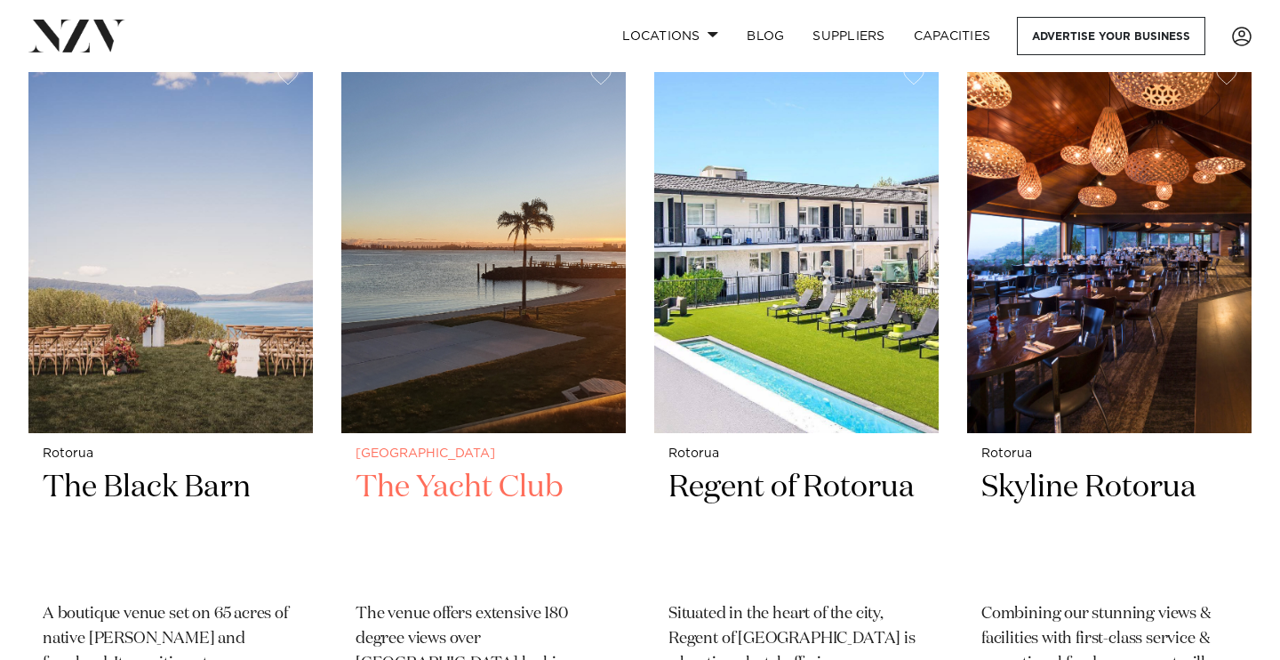 The width and height of the screenshot is (1280, 660). What do you see at coordinates (848, 36) in the screenshot?
I see `a: SUPPLIERS` at bounding box center [848, 36].